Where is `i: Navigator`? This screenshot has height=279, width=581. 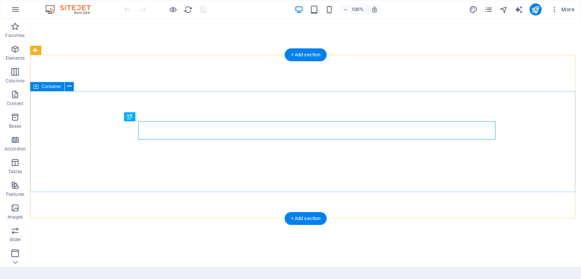
i: Navigator is located at coordinates (503, 9).